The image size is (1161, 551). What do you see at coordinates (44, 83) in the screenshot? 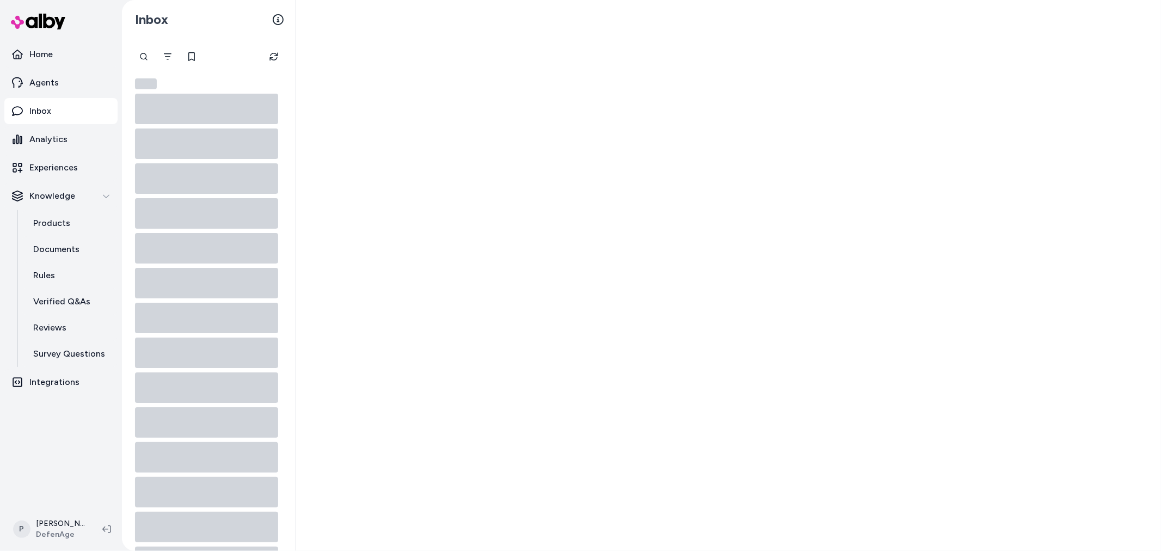
I see `p: Agents` at bounding box center [44, 83].